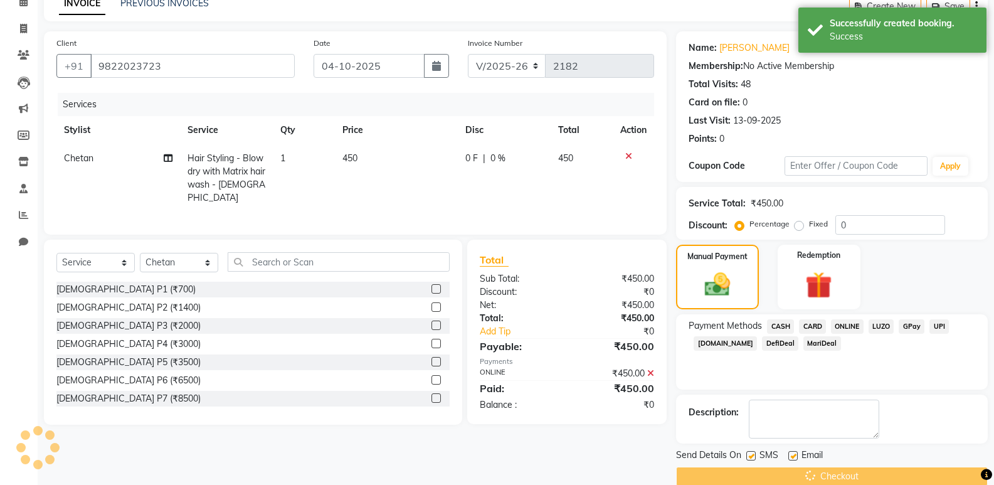  Describe the element at coordinates (911, 326) in the screenshot. I see `span: GPay` at that location.